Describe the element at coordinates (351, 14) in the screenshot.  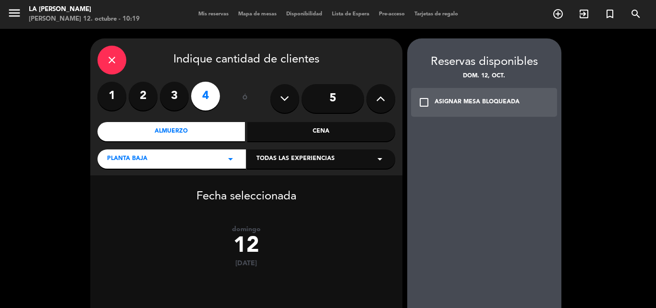
I see `span: Lista de Espera` at that location.